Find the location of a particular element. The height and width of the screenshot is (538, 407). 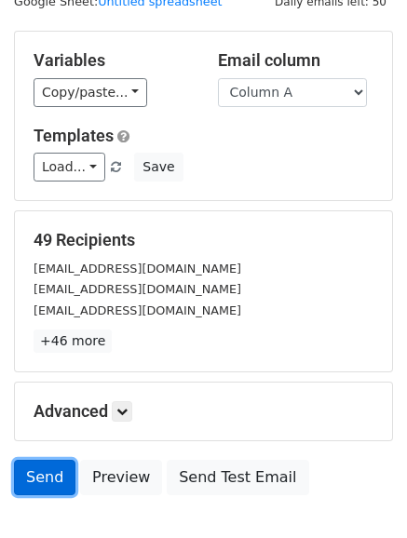

a: Load... is located at coordinates (69, 167).